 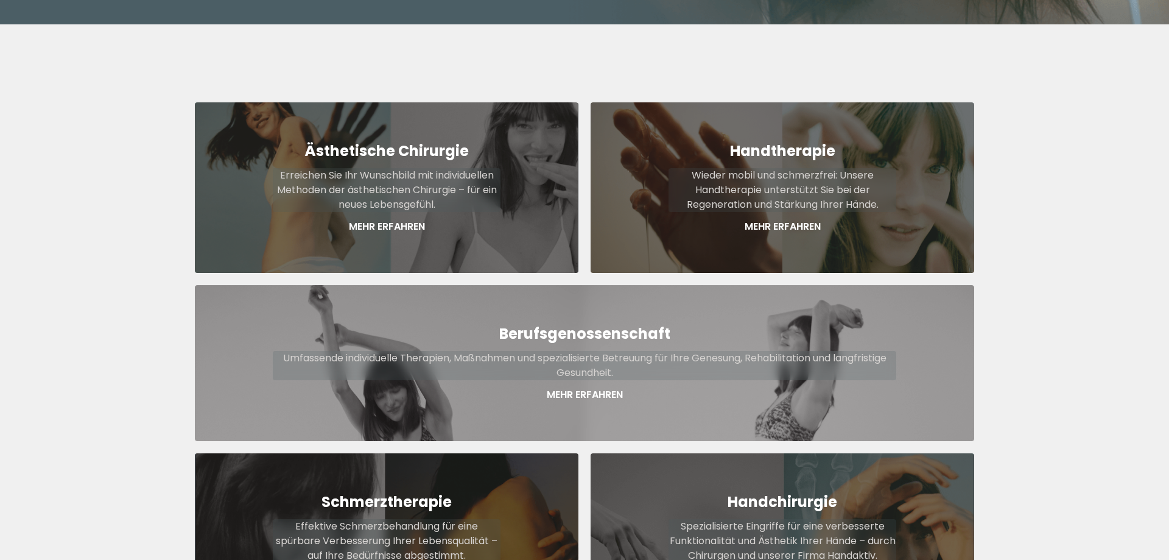 I want to click on a: HandtherapieWieder mobil und schmerzfrei: Unsere Handtherapie unterstützt Sie bei der Regeneratio..., so click(x=783, y=188).